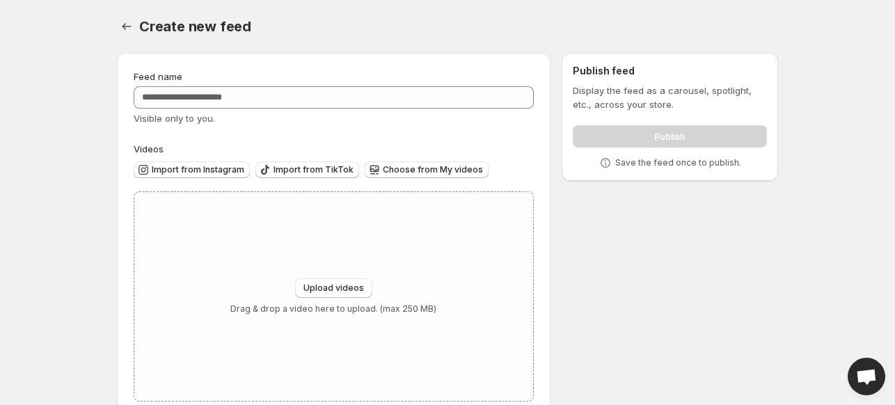 The width and height of the screenshot is (895, 405). Describe the element at coordinates (191, 170) in the screenshot. I see `button: Import from Instagram` at that location.